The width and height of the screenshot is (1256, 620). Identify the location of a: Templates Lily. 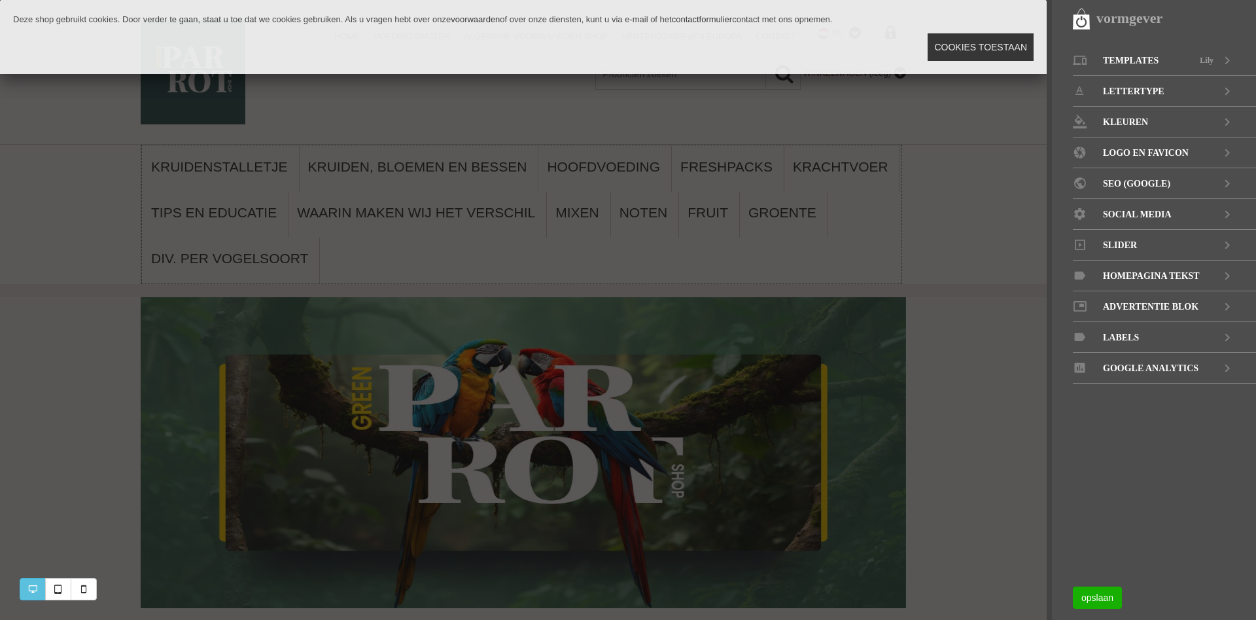
(1165, 60).